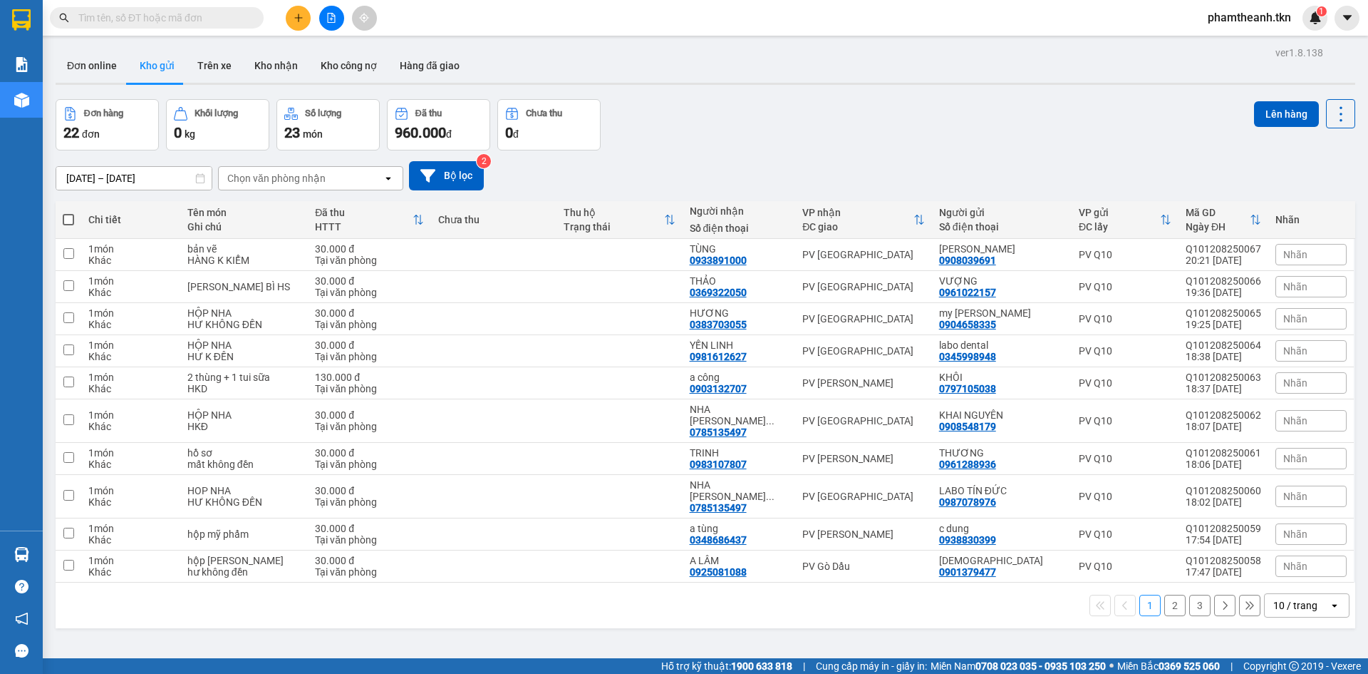  Describe the element at coordinates (1002, 377) in the screenshot. I see `div: KHÔI` at that location.